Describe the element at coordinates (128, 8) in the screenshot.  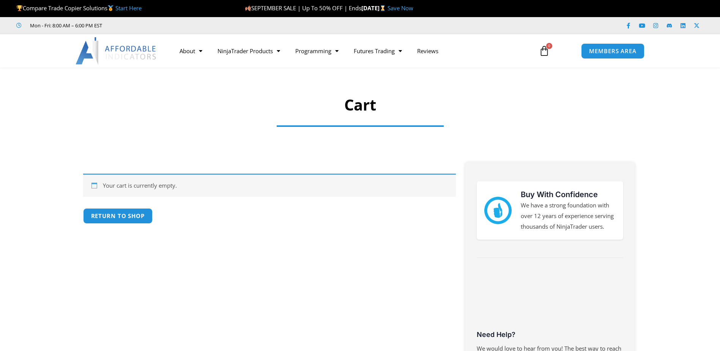
I see `a: Start Here` at that location.